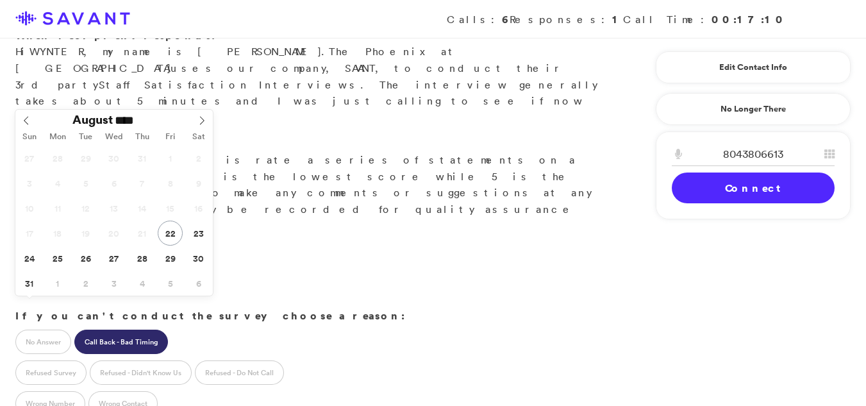  Describe the element at coordinates (142, 137) in the screenshot. I see `span: Thu` at that location.